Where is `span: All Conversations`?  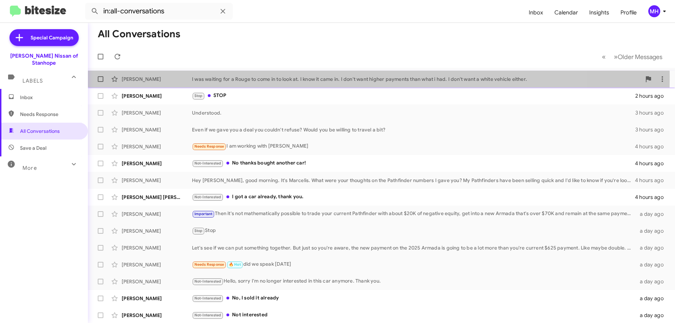
span: All Conversations is located at coordinates (40, 131).